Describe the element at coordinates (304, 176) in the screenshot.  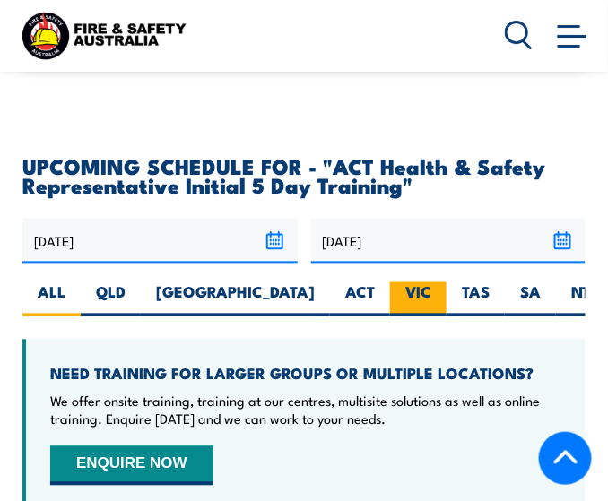
I see `h2: UPCOMING SCHEDULE FOR - "ACT Health & Safety Representative Initial 5 Day Training"` at that location.